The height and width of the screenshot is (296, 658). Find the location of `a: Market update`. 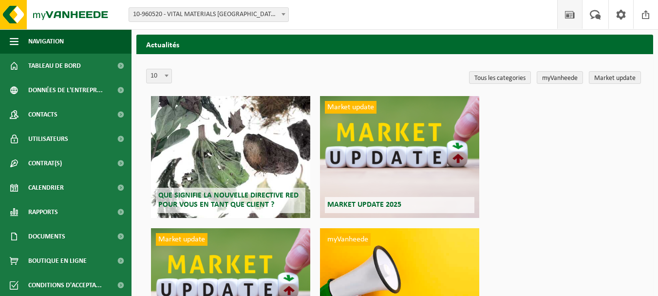

a: Market update is located at coordinates (615, 77).